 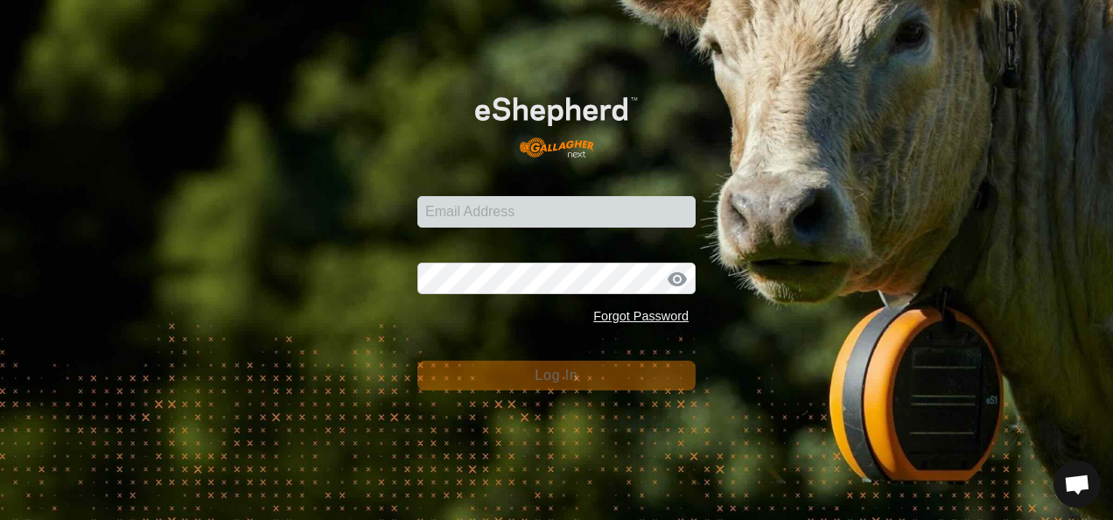 What do you see at coordinates (556, 375) in the screenshot?
I see `span: Log In` at bounding box center [556, 375].